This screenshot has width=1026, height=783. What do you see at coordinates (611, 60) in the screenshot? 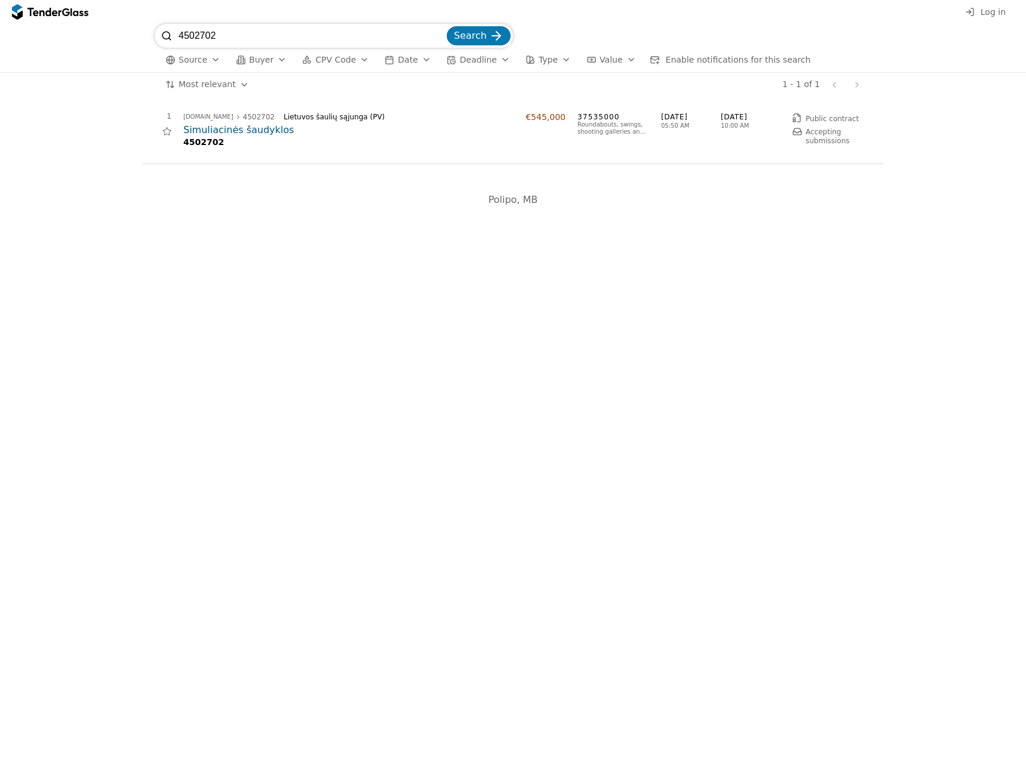
I see `button: Value` at bounding box center [611, 60].